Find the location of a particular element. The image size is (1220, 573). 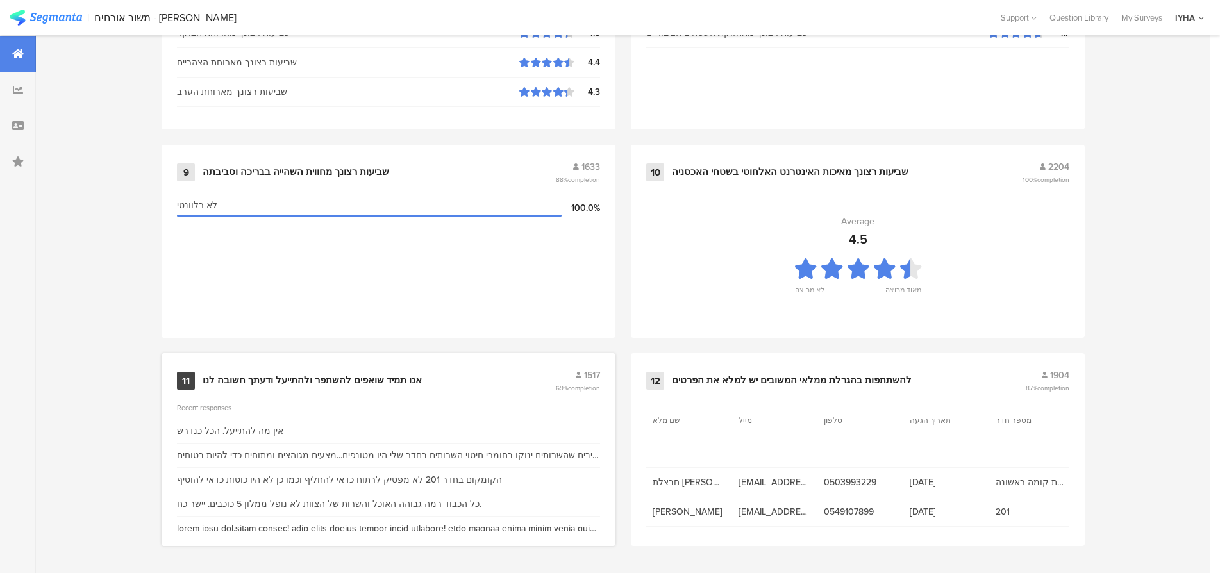

div: מאוד מרוצה is located at coordinates (903, 294).